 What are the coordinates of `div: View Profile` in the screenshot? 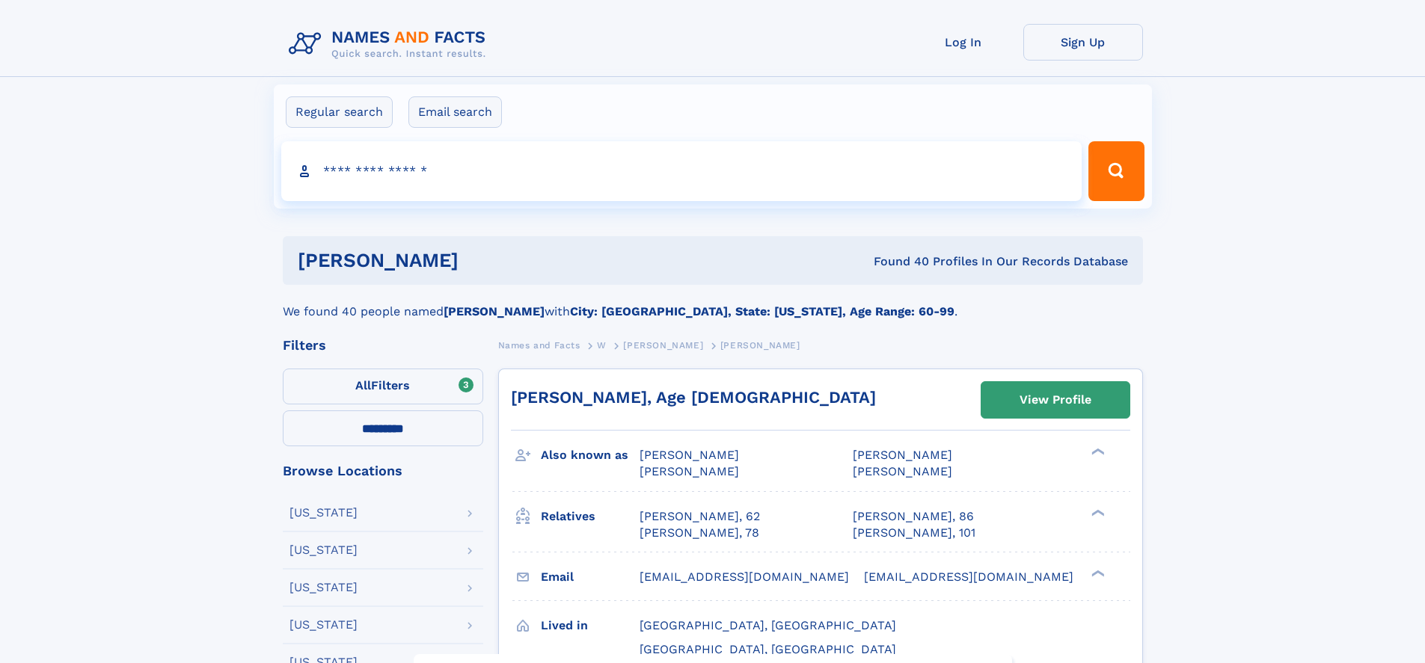 It's located at (1055, 400).